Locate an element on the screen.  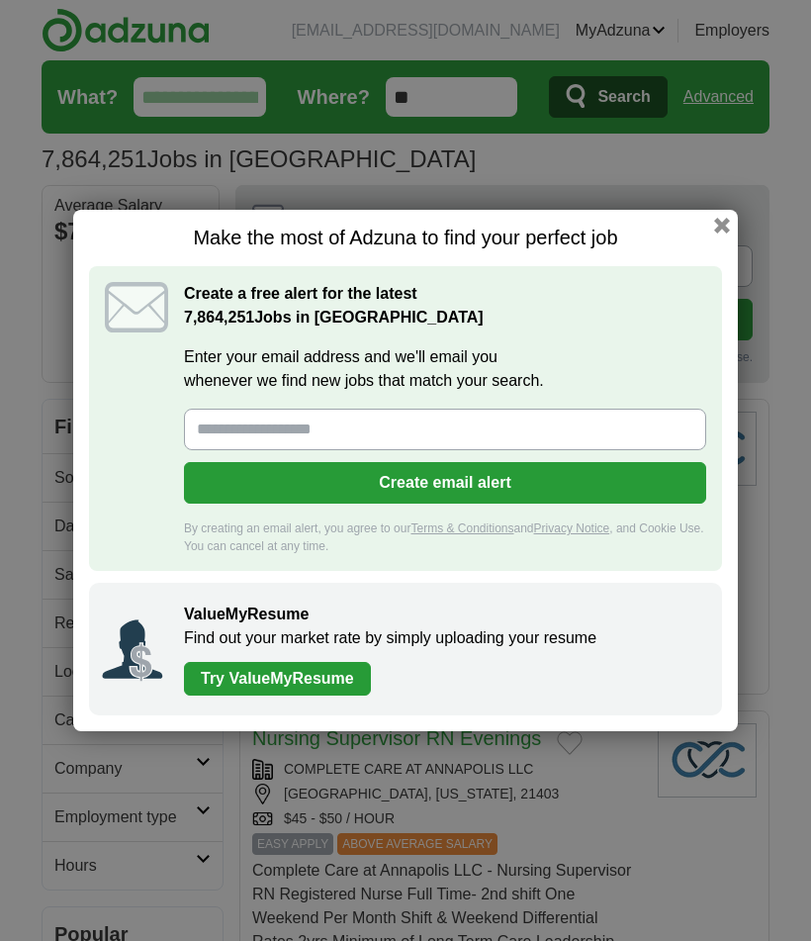
h1: Make the most of Adzuna to find your perfect job is located at coordinates (406, 237).